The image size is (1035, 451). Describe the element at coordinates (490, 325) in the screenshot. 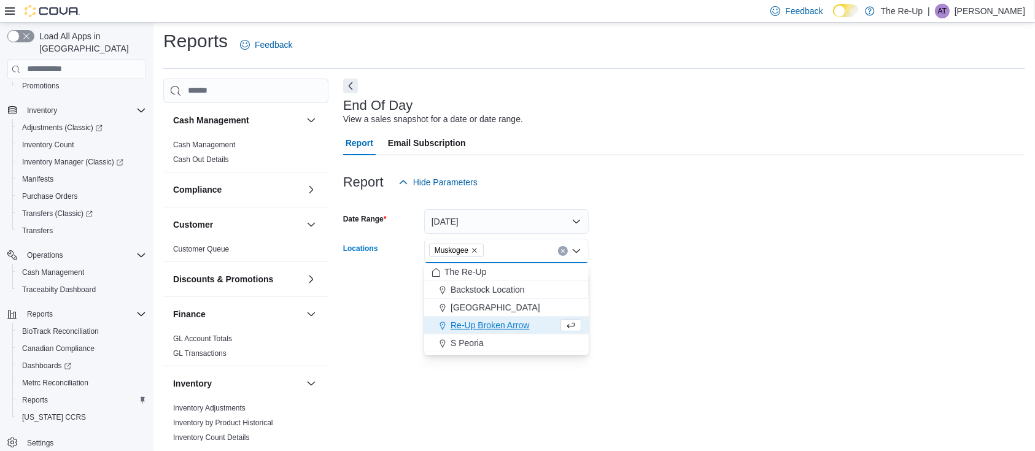

I see `span: Re-Up Broken Arrow` at that location.